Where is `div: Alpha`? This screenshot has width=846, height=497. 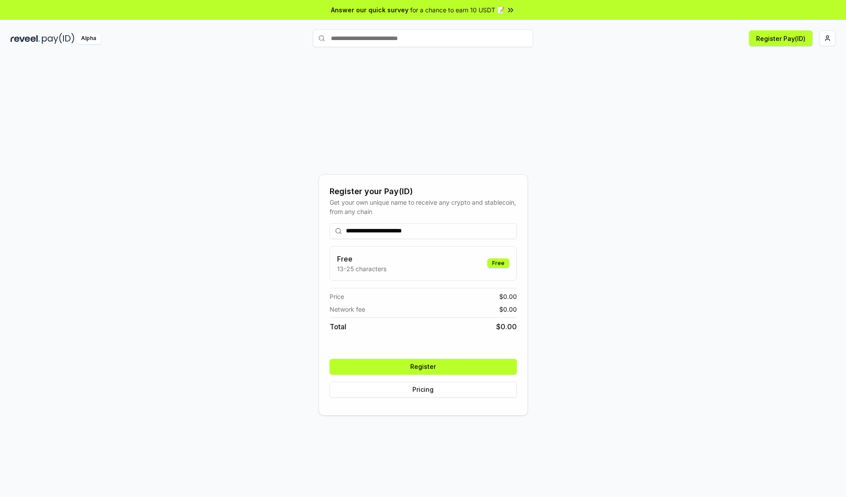
div: Alpha is located at coordinates (89, 38).